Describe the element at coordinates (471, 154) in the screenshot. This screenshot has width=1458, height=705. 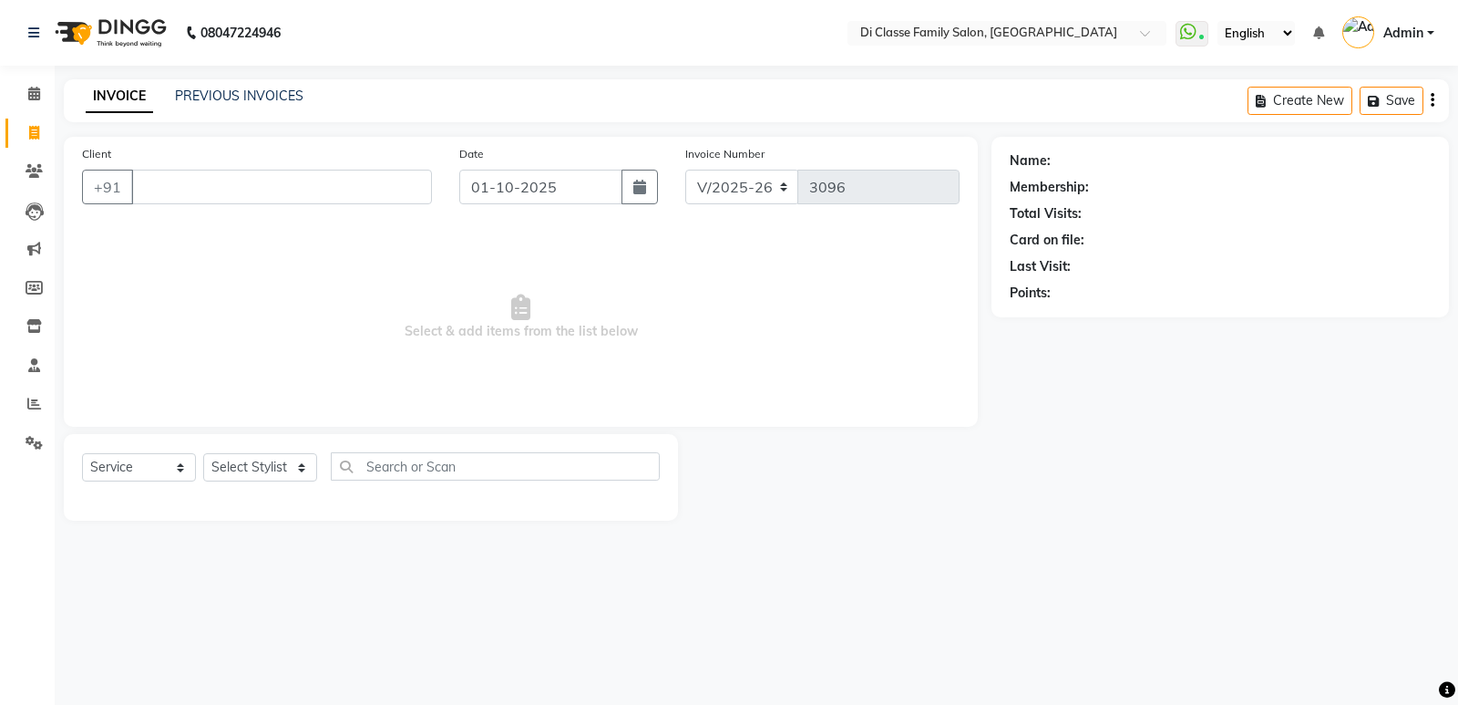
I see `label: Date` at that location.